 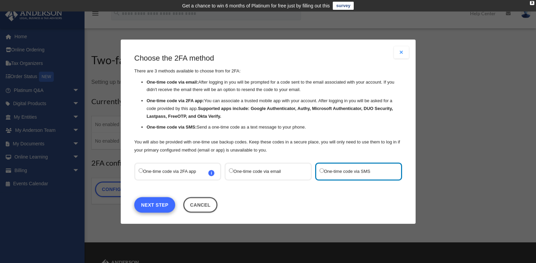 I want to click on li: Send a one-time code as a text message to your phone., so click(x=274, y=127).